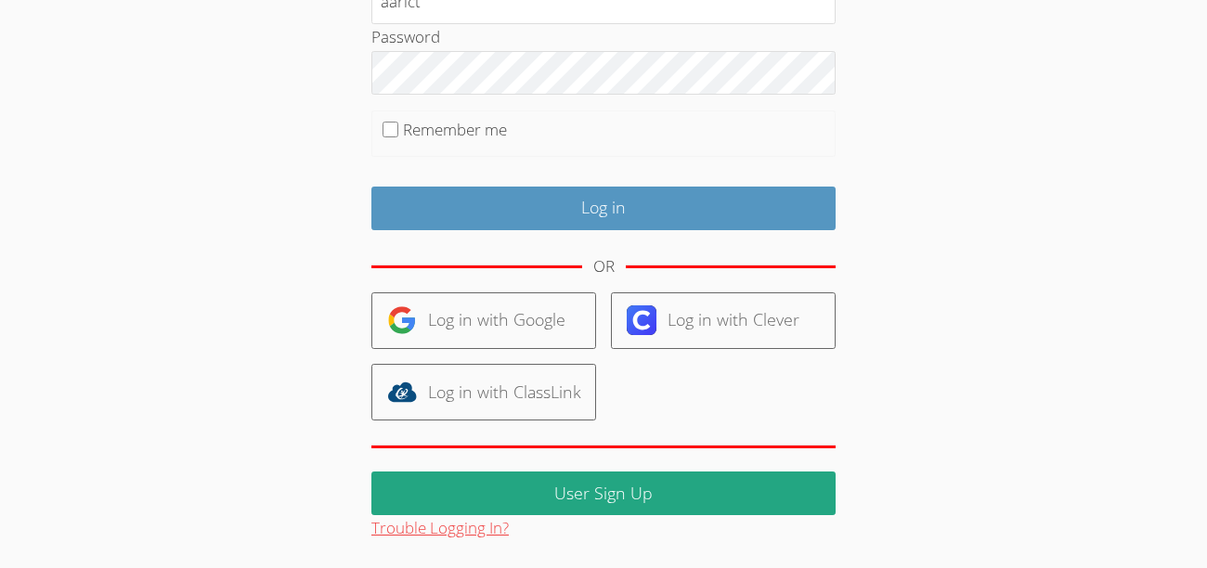 The height and width of the screenshot is (568, 1207). Describe the element at coordinates (402, 320) in the screenshot. I see `img: google-logo-50288ca7cdecda66e5e0955fdab243c47b7ad437acaf1139b6f446037453330a.svg` at that location.